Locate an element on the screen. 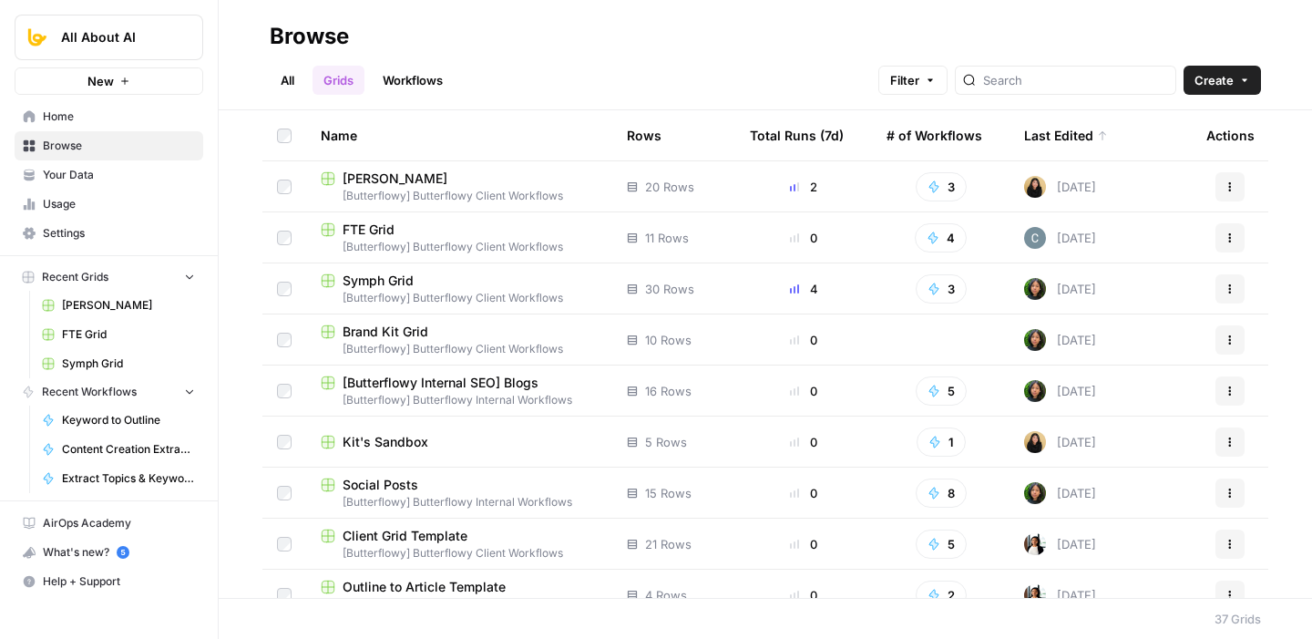 The width and height of the screenshot is (1312, 639). a: Your Data is located at coordinates (108, 175).